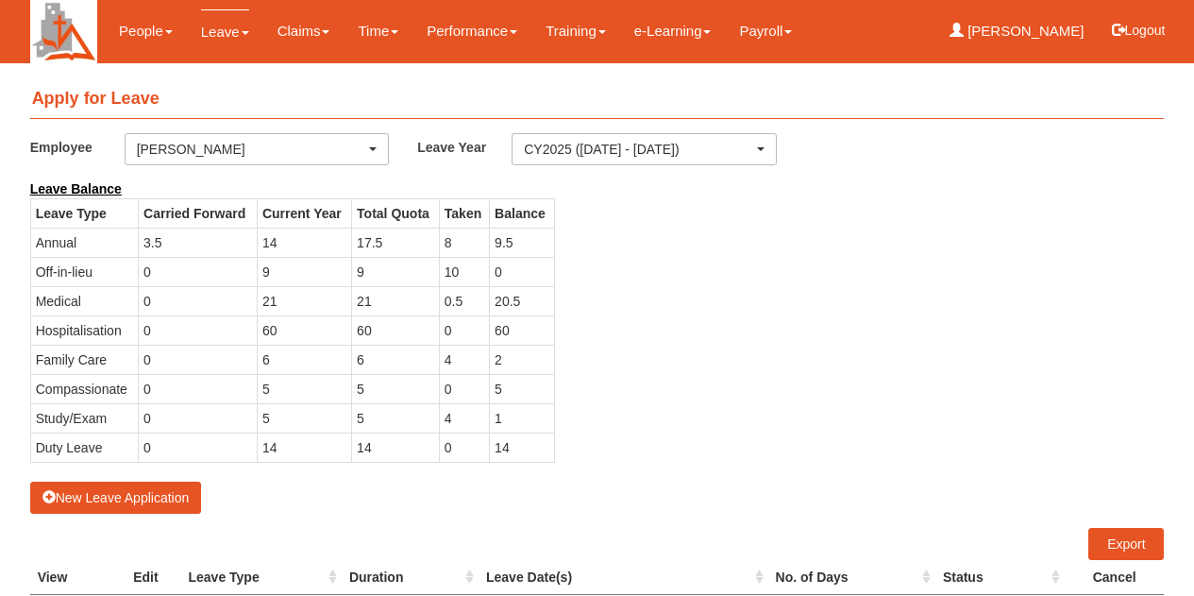 This screenshot has height=596, width=1194. What do you see at coordinates (198, 212) in the screenshot?
I see `th: Carried Forward` at bounding box center [198, 212].